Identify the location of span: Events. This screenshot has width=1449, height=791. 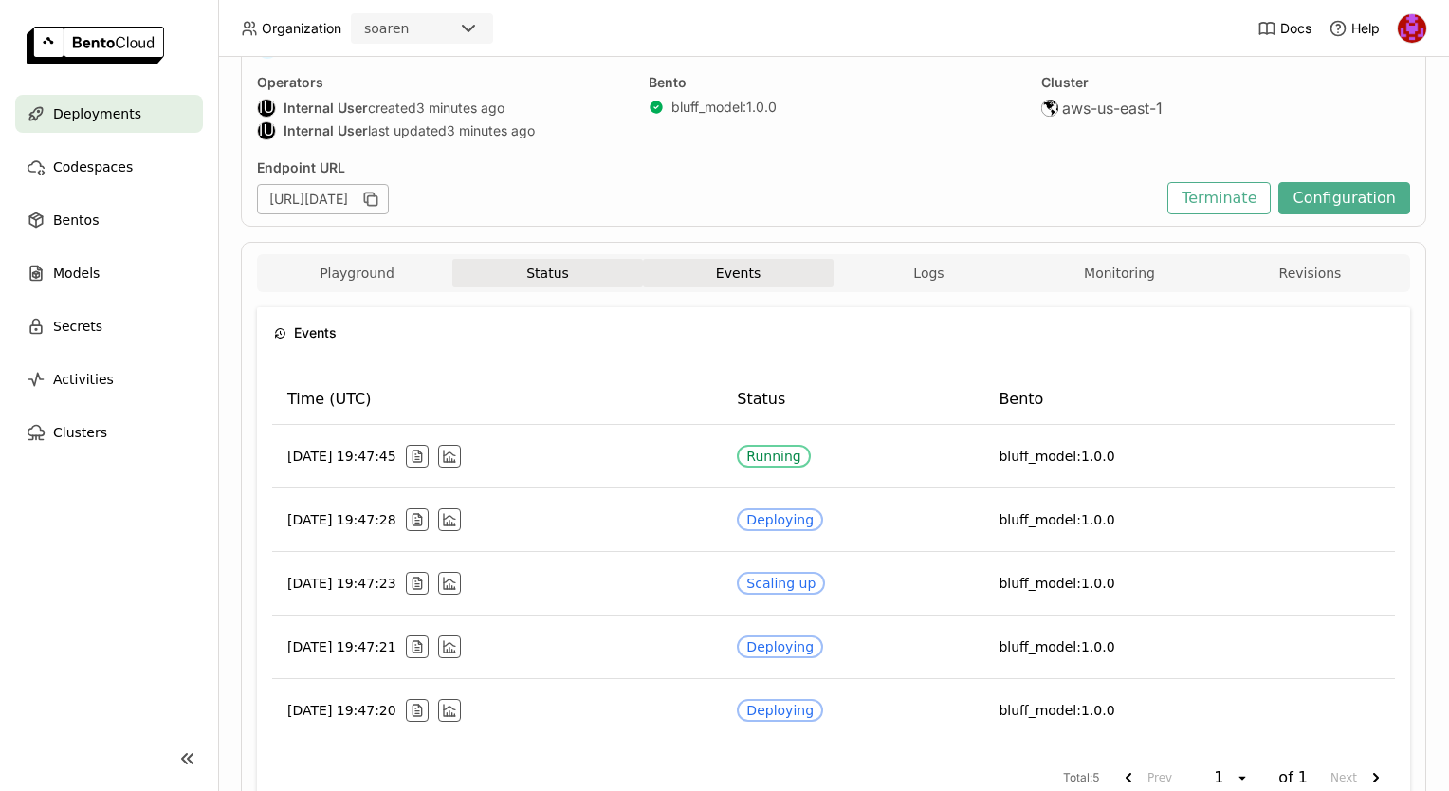
(315, 333).